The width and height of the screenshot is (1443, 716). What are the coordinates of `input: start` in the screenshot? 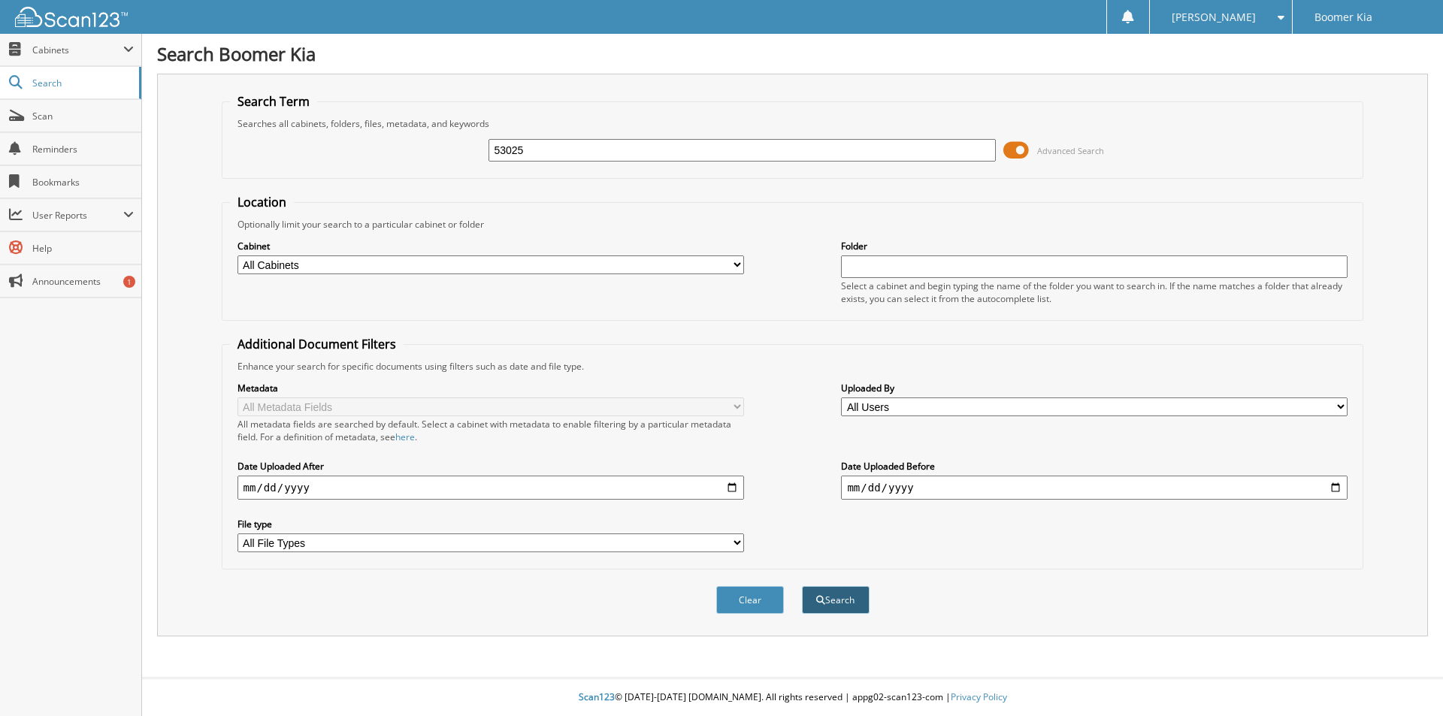 It's located at (491, 488).